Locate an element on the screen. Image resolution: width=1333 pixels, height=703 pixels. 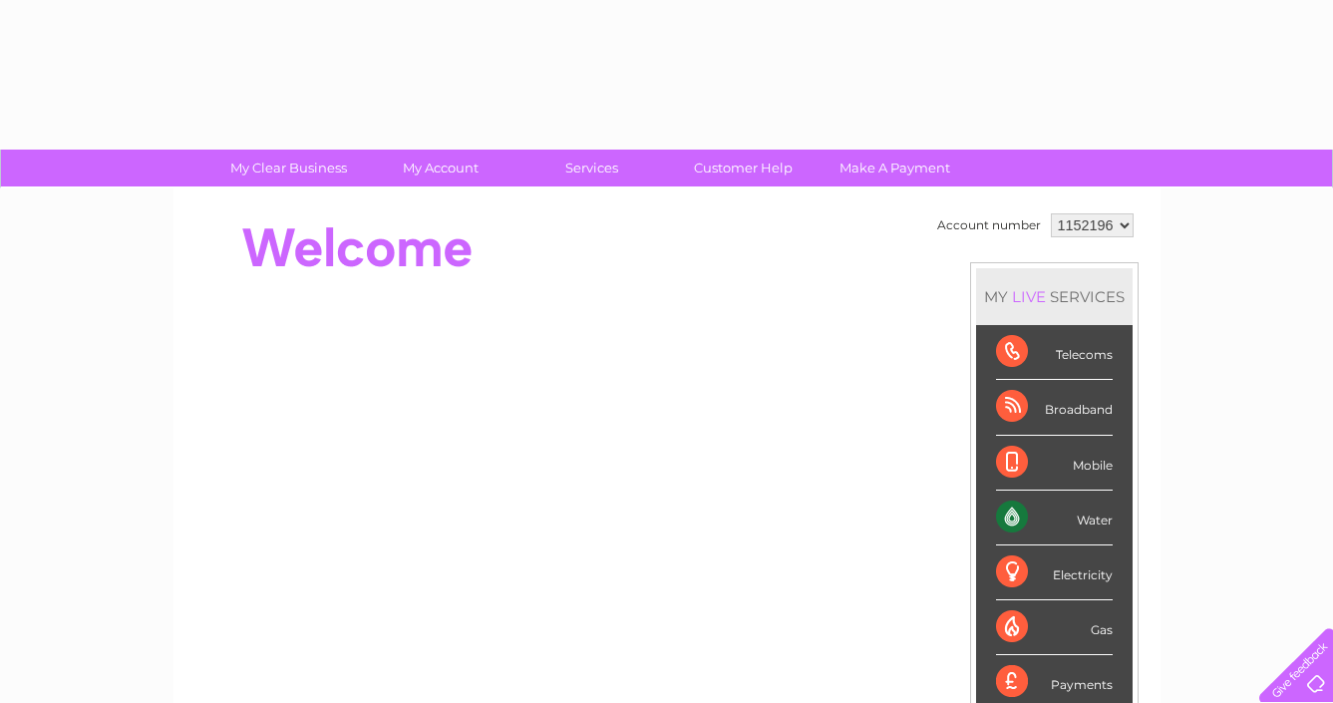
div: Gas is located at coordinates (1054, 627).